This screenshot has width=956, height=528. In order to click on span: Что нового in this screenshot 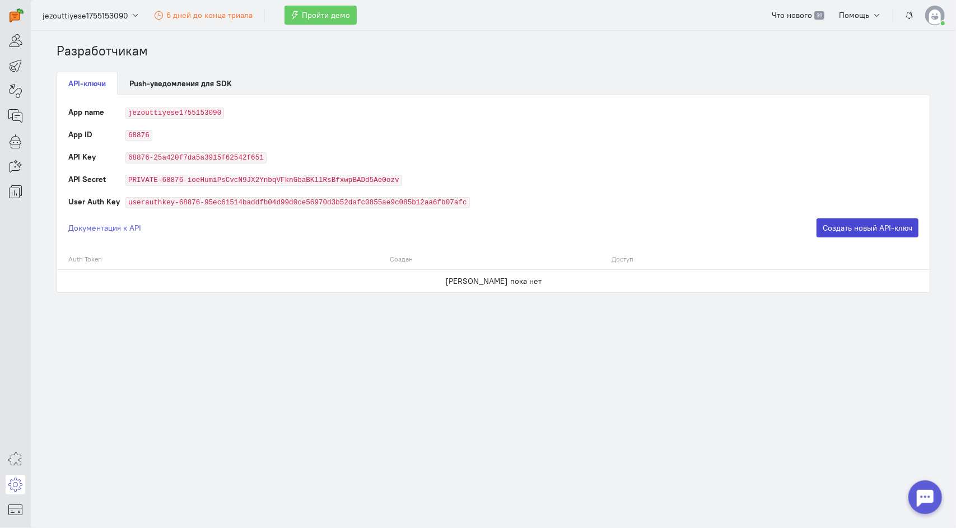, I will do `click(792, 15)`.